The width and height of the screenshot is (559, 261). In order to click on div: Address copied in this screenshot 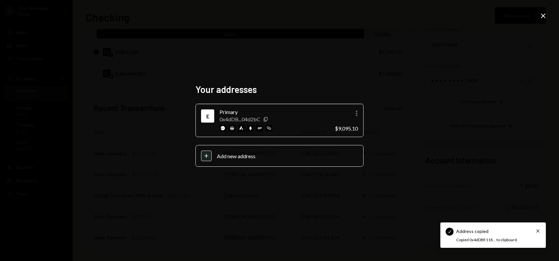, I will do `click(472, 231)`.